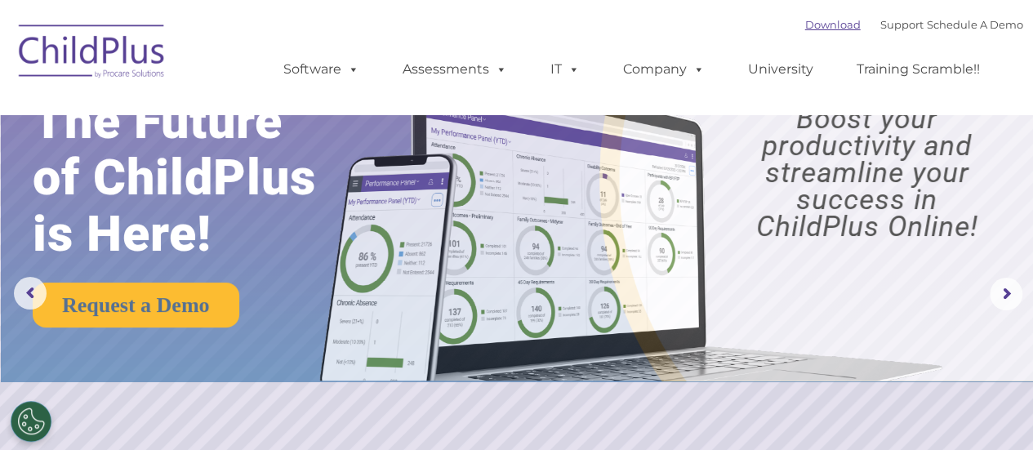  Describe the element at coordinates (781, 69) in the screenshot. I see `a: University` at that location.